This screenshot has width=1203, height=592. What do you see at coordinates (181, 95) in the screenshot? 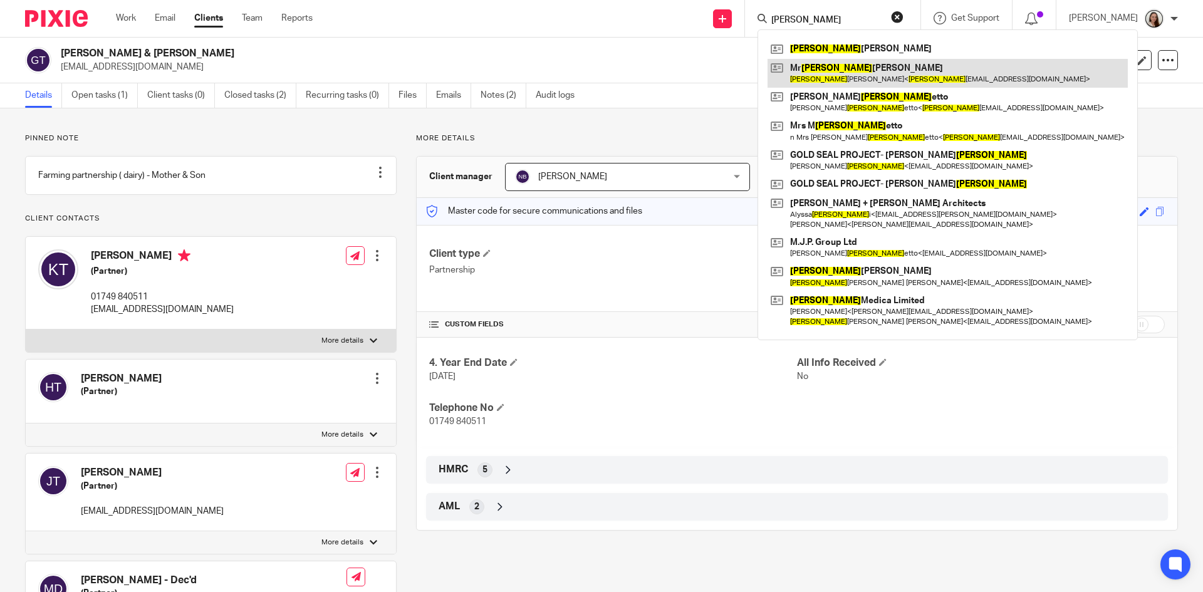
I see `a: Client tasks (0)` at bounding box center [181, 95].